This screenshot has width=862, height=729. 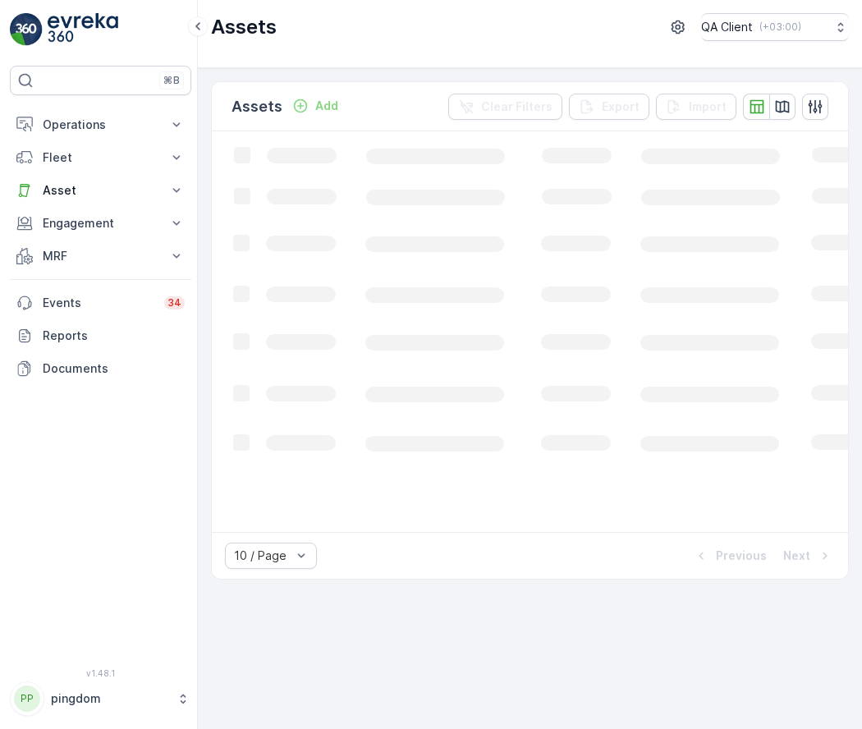 What do you see at coordinates (100, 303) in the screenshot?
I see `a: Events34` at bounding box center [100, 303].